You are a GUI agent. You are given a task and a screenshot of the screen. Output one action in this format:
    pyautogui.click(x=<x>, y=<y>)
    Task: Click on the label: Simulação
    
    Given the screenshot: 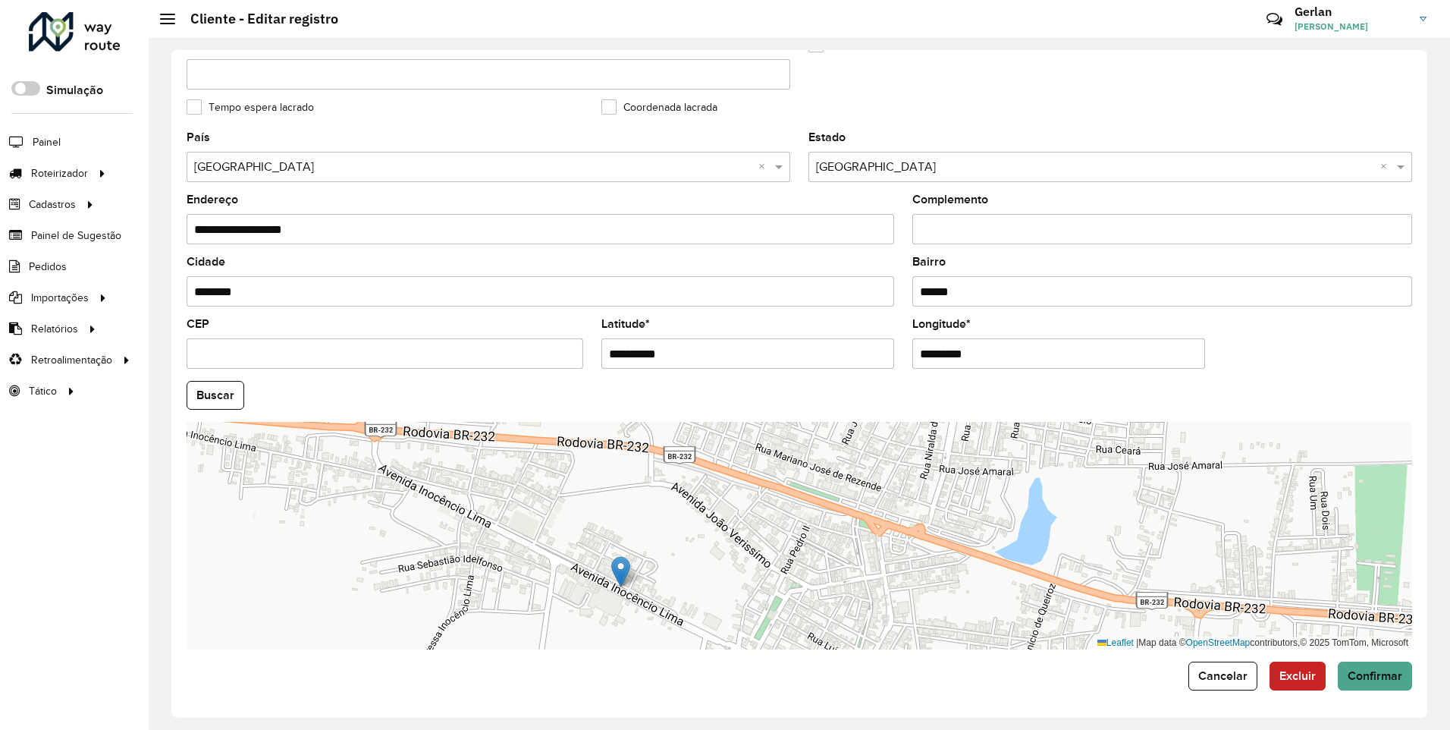 What is the action you would take?
    pyautogui.click(x=74, y=90)
    